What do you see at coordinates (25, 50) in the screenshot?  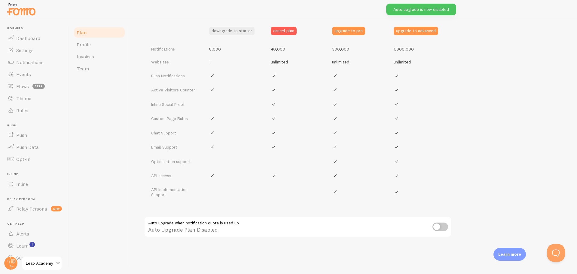 I see `span: Settings` at bounding box center [25, 50].